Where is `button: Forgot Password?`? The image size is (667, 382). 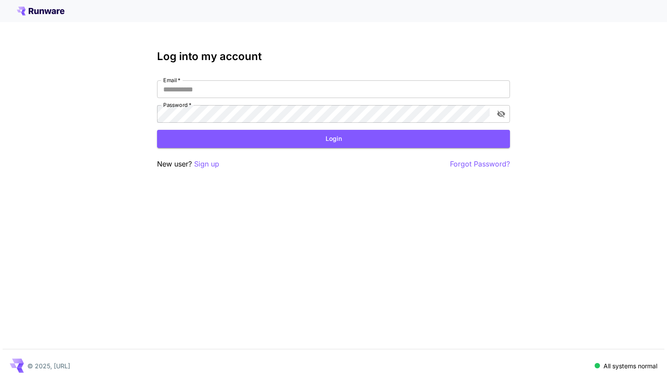
button: Forgot Password? is located at coordinates (480, 164).